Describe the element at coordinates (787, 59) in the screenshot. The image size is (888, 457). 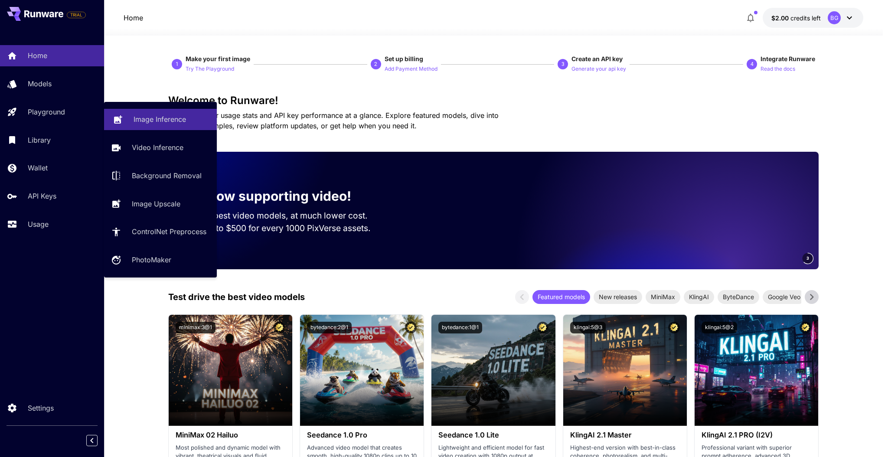
I see `span: Integrate Runware` at that location.